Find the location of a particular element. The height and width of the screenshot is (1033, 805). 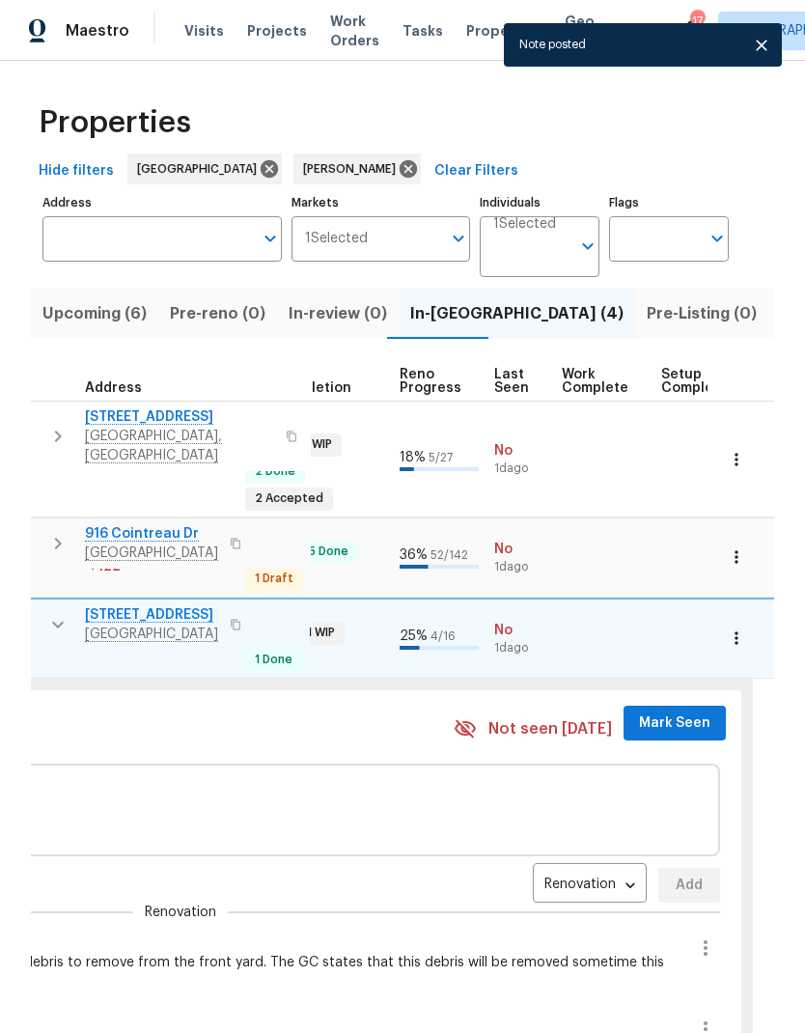

span: Address is located at coordinates (113, 388).